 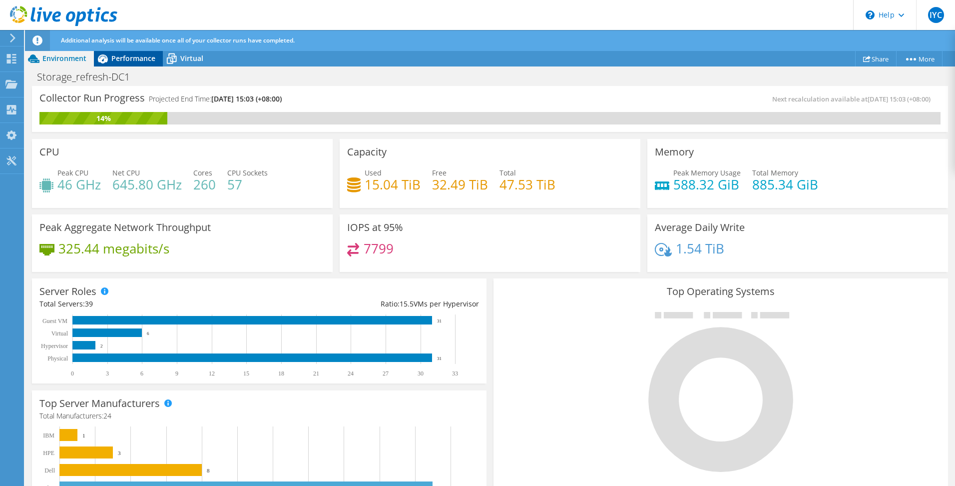 I want to click on h4: 260, so click(x=204, y=184).